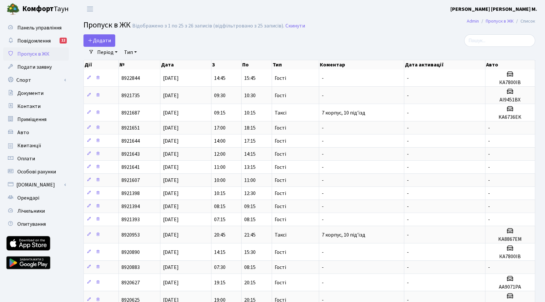 Image resolution: width=545 pixels, height=302 pixels. I want to click on th: Тип, so click(296, 65).